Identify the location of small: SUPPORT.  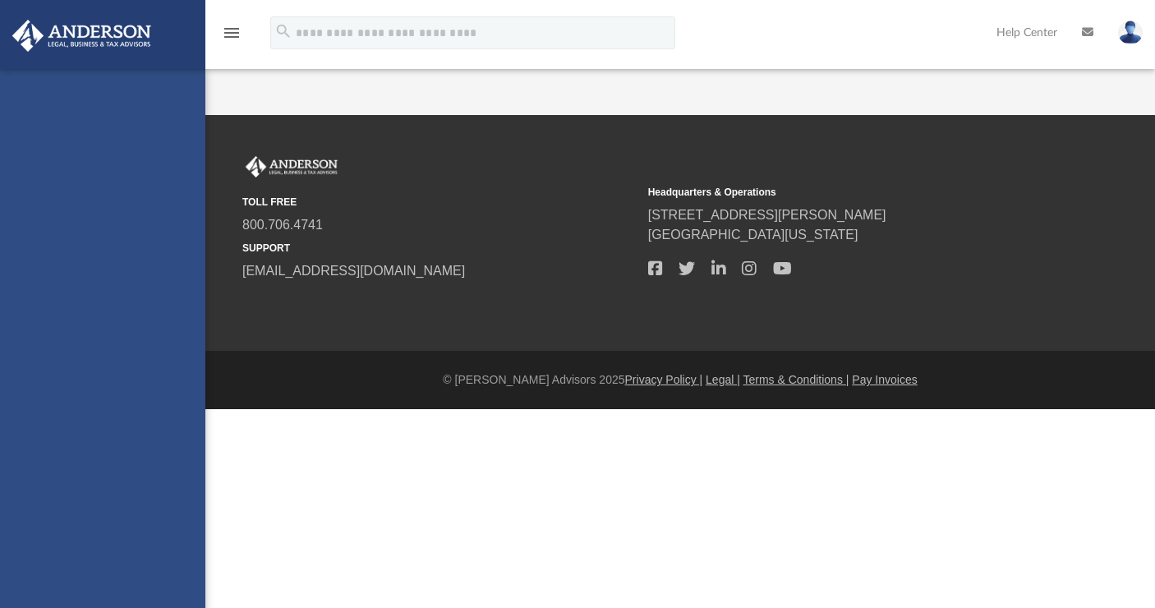
(440, 248).